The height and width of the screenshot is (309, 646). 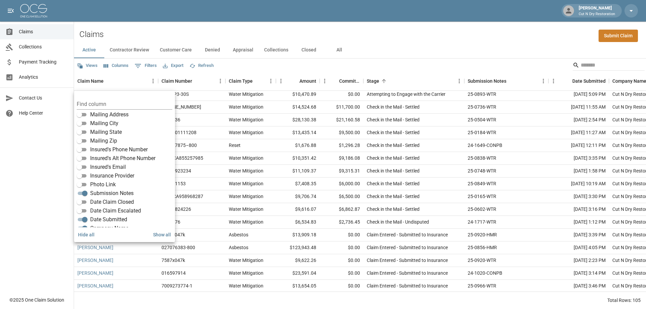 I want to click on button: Select columns, so click(x=116, y=66).